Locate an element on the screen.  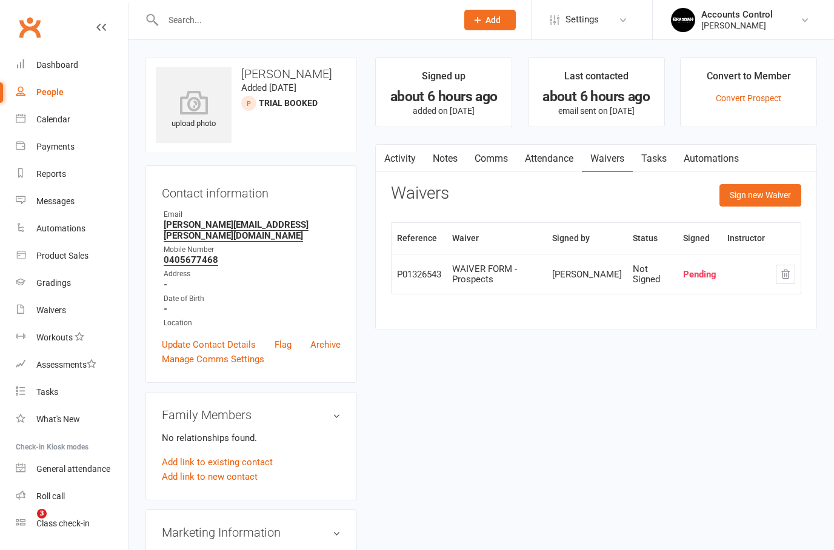
div: Address is located at coordinates (252, 274).